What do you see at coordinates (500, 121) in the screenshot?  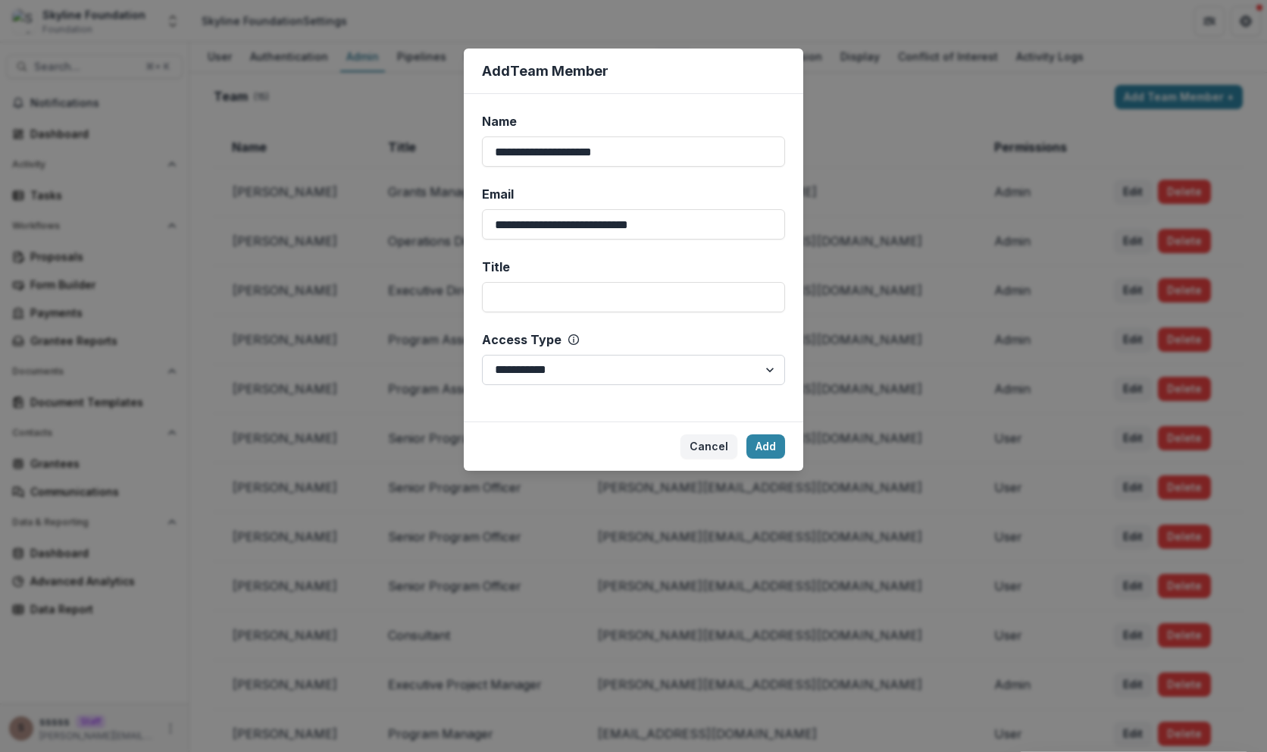 I see `span: Name` at bounding box center [500, 121].